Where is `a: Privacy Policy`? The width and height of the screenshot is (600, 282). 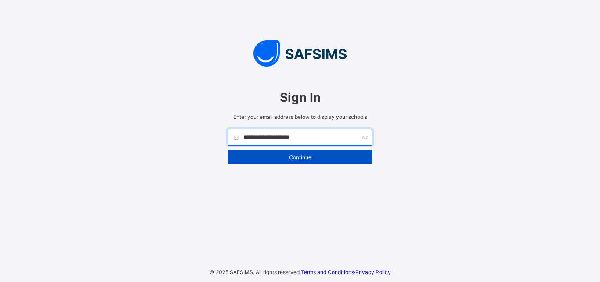
a: Privacy Policy is located at coordinates (373, 272).